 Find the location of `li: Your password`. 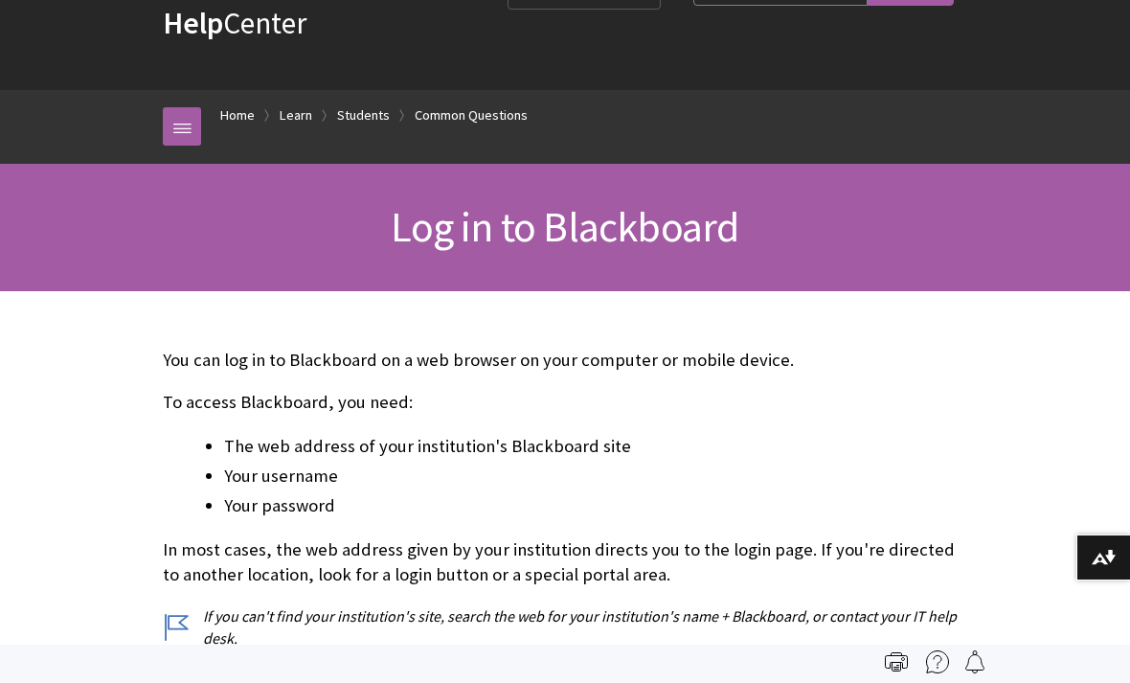

li: Your password is located at coordinates (596, 506).